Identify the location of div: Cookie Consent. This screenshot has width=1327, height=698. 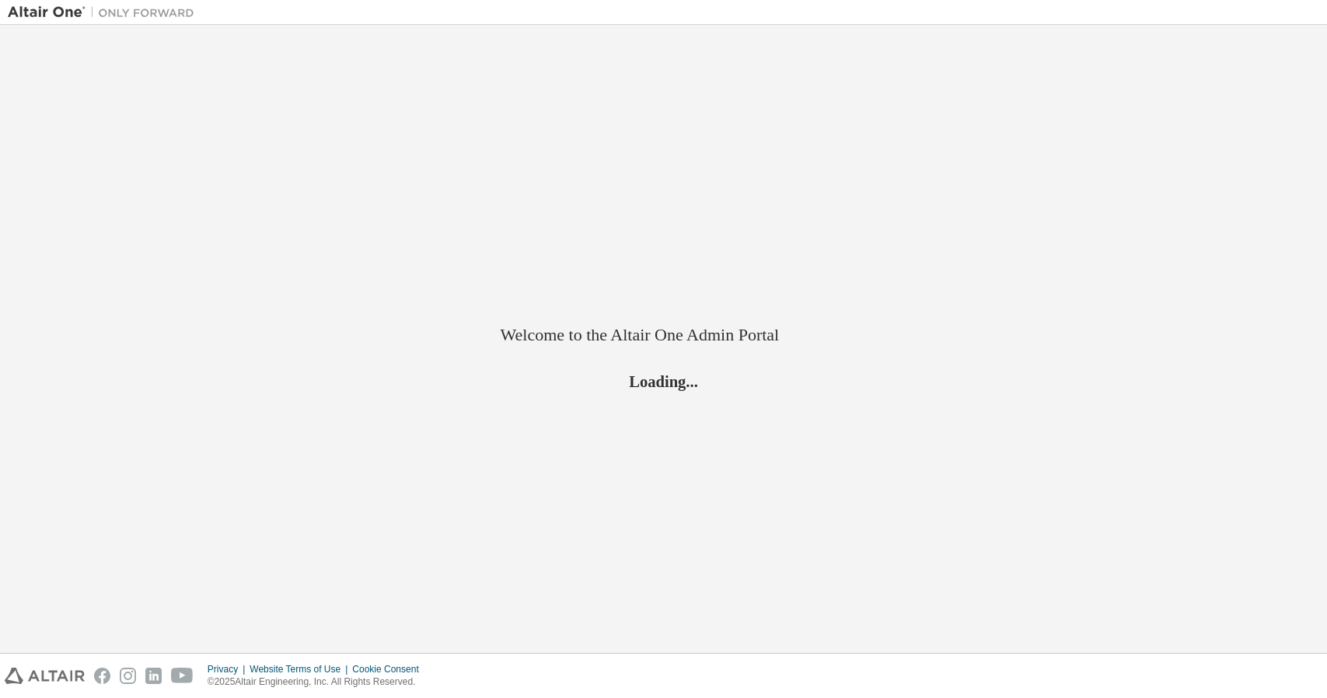
(389, 669).